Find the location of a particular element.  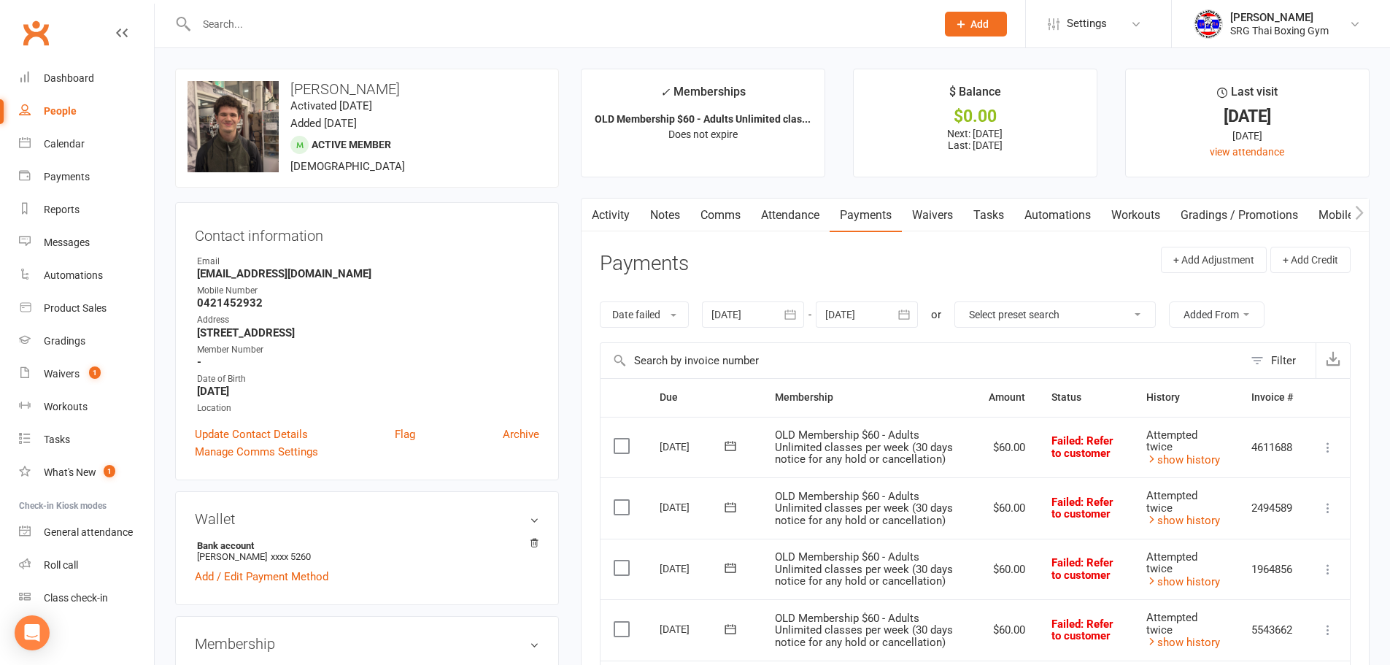

button: Added From is located at coordinates (1217, 315).